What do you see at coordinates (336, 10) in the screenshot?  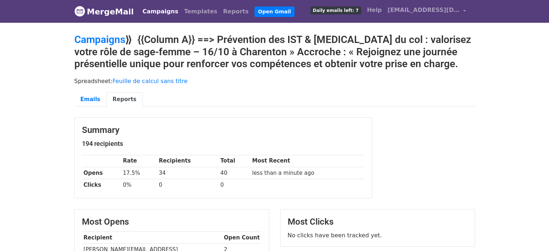 I see `span: Daily emails left: 7` at bounding box center [336, 10].